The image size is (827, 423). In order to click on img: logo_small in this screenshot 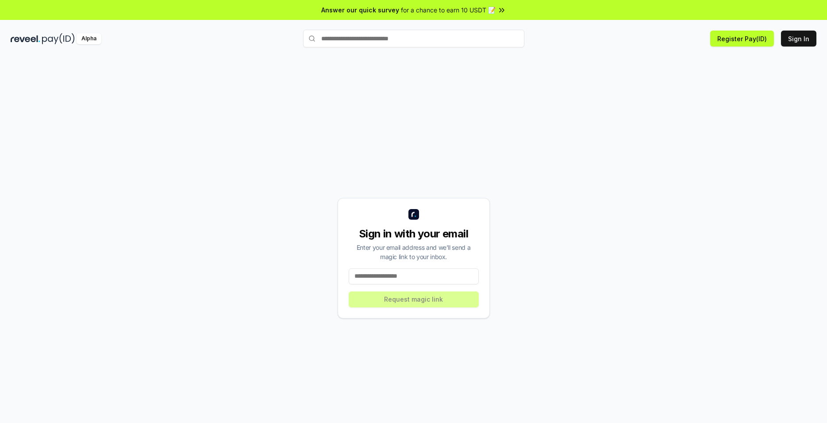, I will do `click(414, 214)`.